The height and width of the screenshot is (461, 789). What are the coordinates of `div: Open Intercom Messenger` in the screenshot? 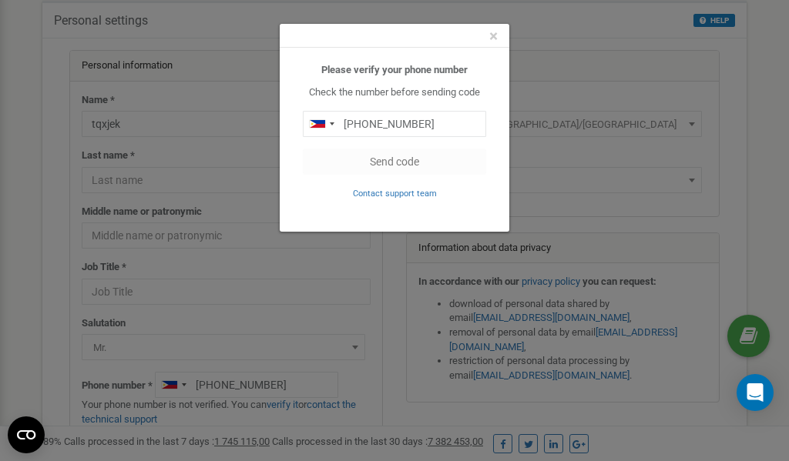 It's located at (755, 393).